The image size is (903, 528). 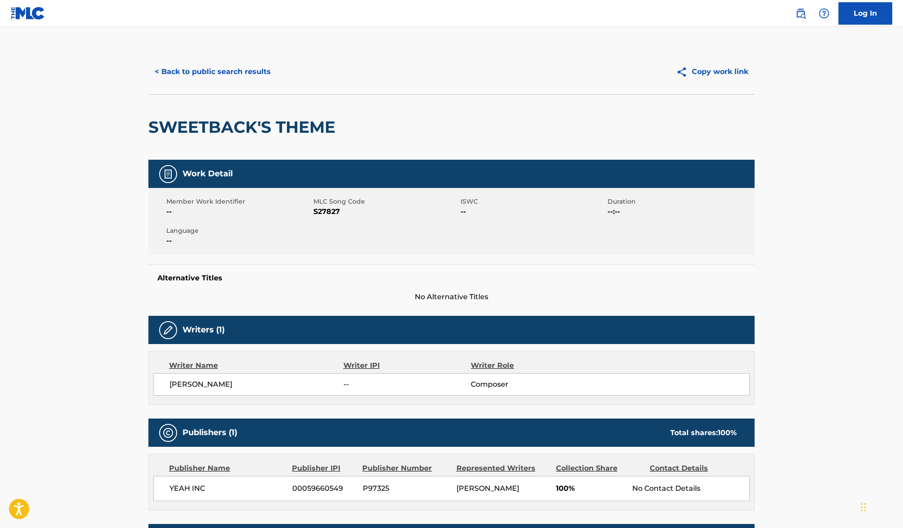 I want to click on div: Publisher Name, so click(x=227, y=468).